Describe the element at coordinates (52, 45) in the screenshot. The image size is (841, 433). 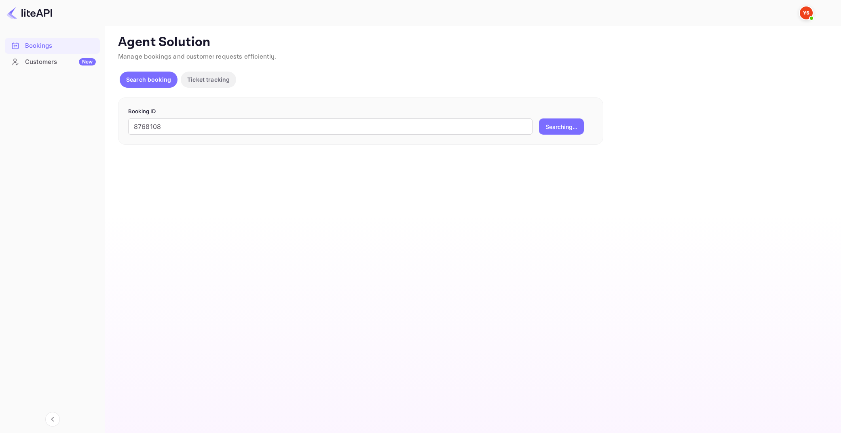
I see `a: Bookings` at that location.